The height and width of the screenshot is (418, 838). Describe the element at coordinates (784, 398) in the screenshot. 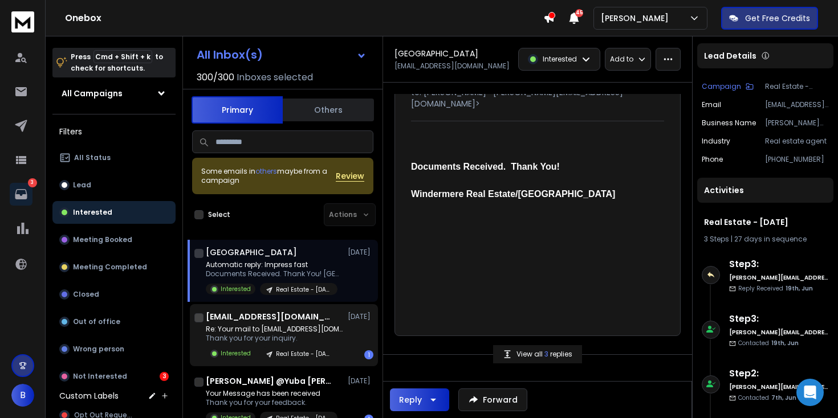

I see `span: 7th, Jun` at that location.